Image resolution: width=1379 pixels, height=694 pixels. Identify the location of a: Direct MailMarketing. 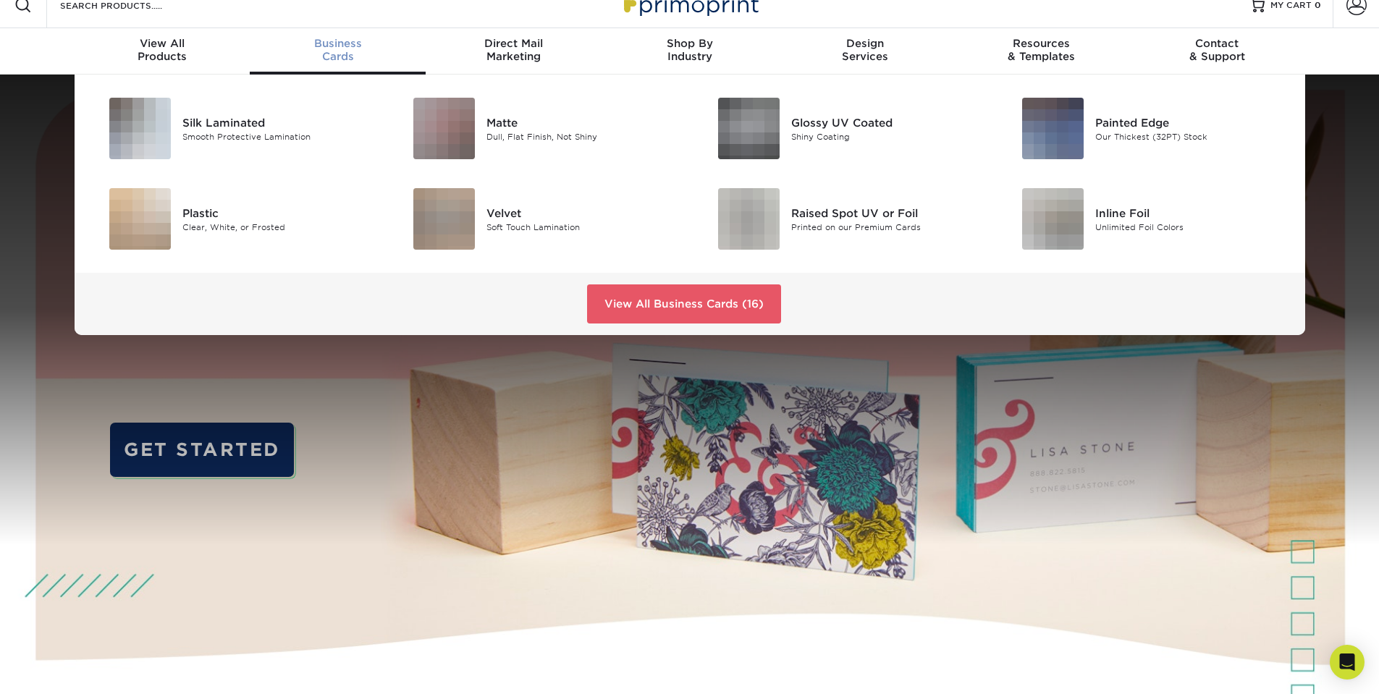
(513, 51).